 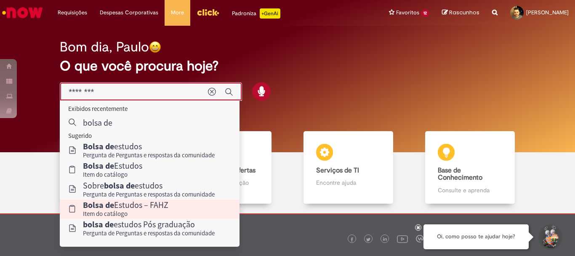 I want to click on a: Base de Conhecimento Consulte e aprenda, so click(x=470, y=167).